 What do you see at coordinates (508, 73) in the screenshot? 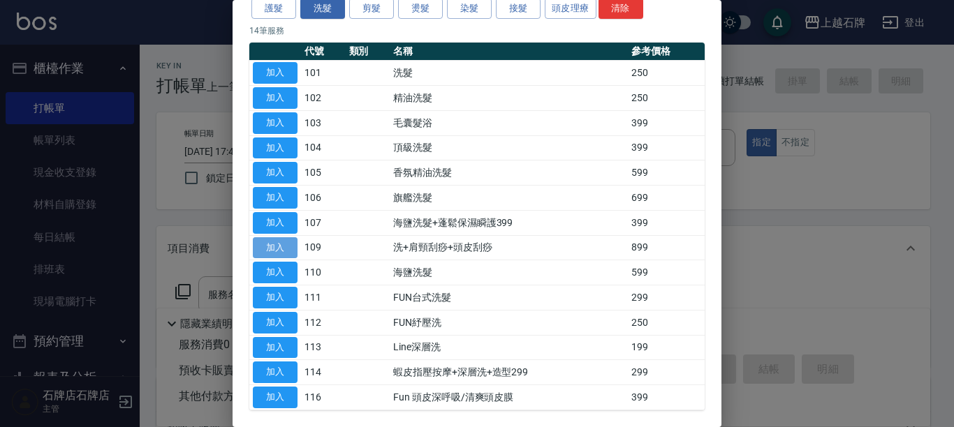
I see `td: 洗髮` at bounding box center [508, 73].